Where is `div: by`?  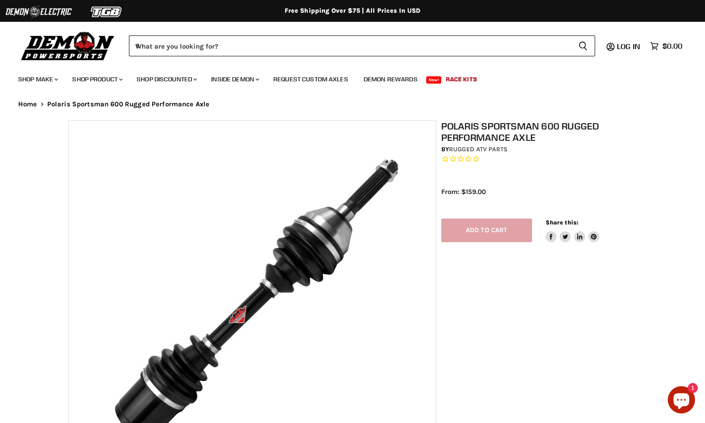 div: by is located at coordinates (542, 149).